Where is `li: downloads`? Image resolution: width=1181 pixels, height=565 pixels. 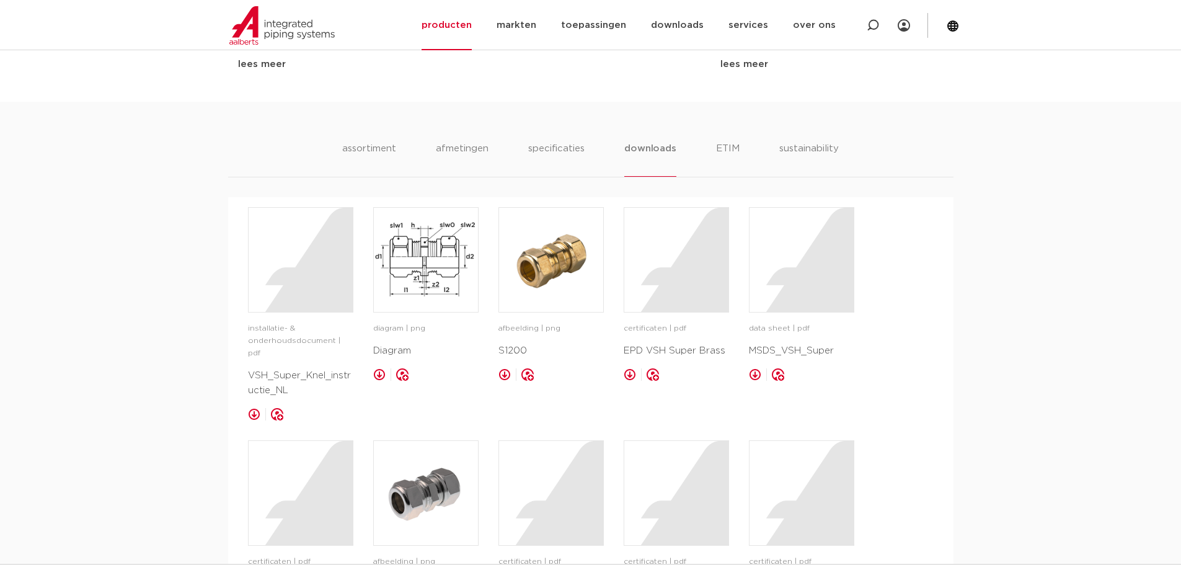
li: downloads is located at coordinates (650, 159).